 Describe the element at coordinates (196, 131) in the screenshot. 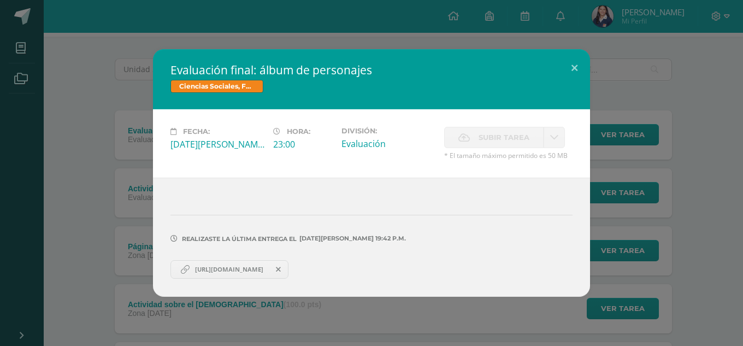

I see `span: Fecha:` at that location.